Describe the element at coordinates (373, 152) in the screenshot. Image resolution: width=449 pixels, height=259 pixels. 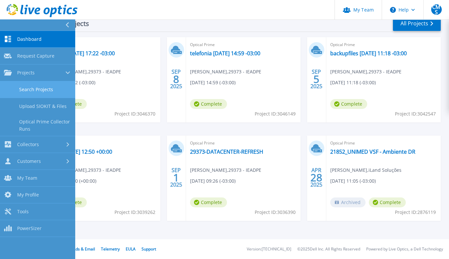
I see `a: 21852_UNIMED VSF - Ambiente DR` at that location.